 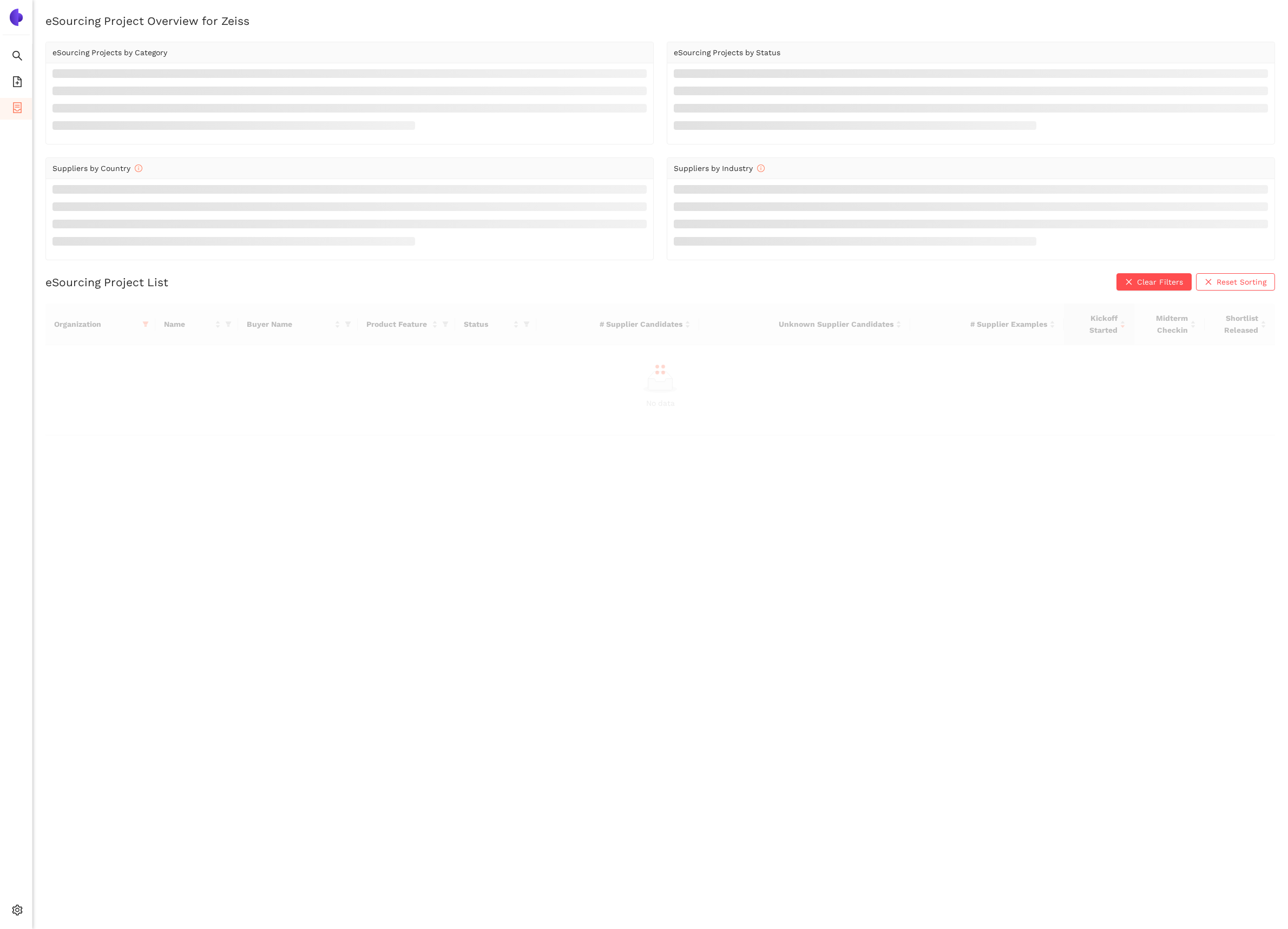 I want to click on span: eSourcing Projects by Category, so click(x=110, y=52).